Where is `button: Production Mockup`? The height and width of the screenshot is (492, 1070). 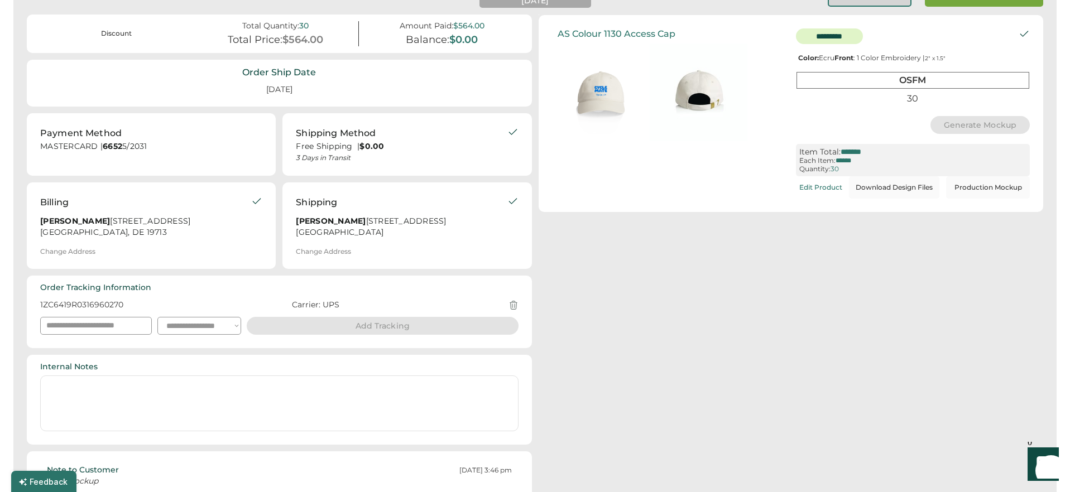
button: Production Mockup is located at coordinates (988, 188).